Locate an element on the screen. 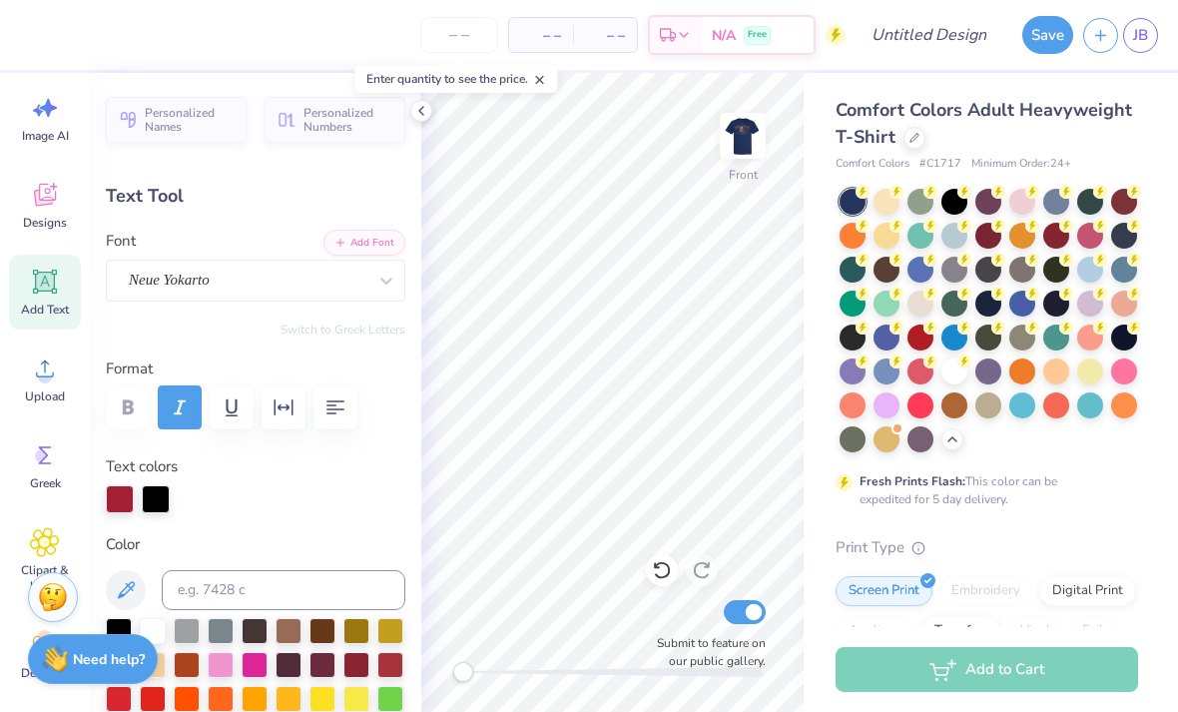  span: Personalized Names is located at coordinates (190, 120).